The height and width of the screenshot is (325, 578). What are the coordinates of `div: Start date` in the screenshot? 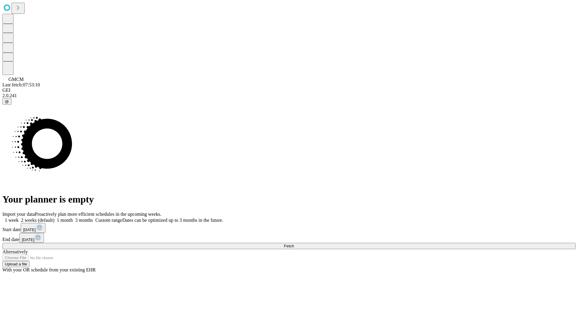 It's located at (289, 228).